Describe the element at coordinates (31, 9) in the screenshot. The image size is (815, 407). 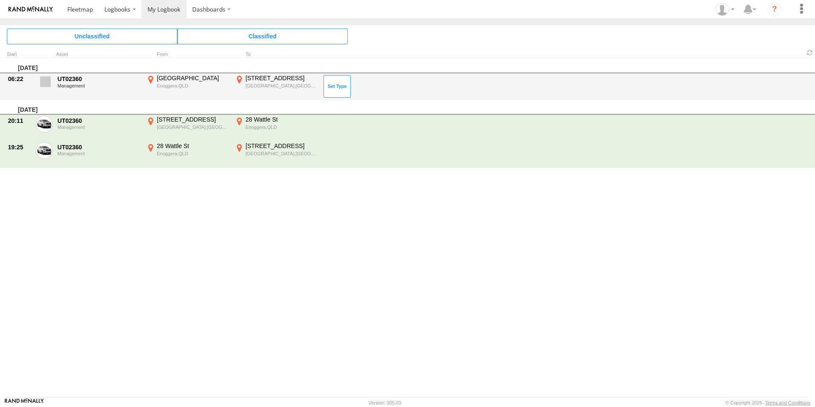
I see `img: rand-logo.svg` at that location.